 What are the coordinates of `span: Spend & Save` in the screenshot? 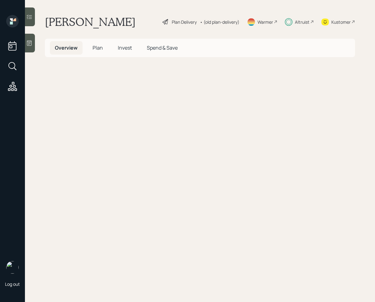 It's located at (162, 48).